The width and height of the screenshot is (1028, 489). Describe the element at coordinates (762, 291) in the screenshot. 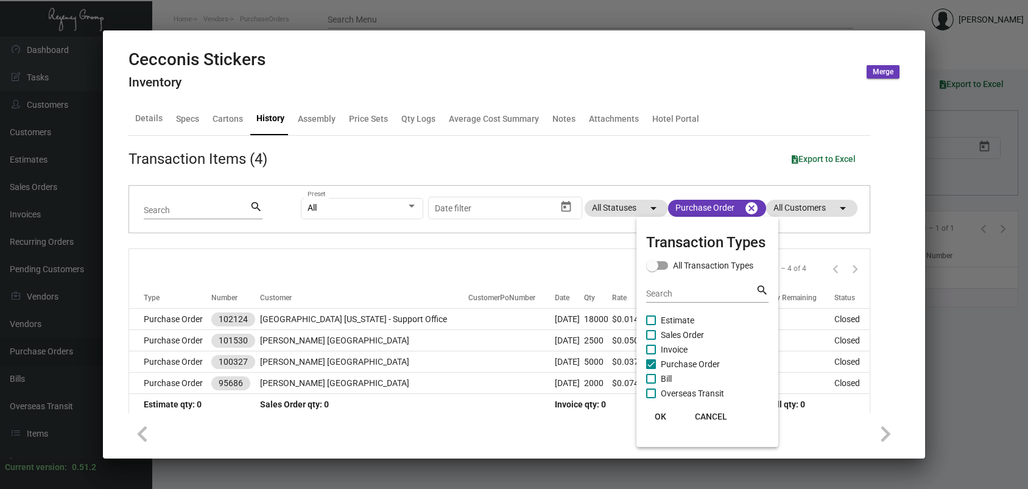

I see `mat-icon: search` at that location.